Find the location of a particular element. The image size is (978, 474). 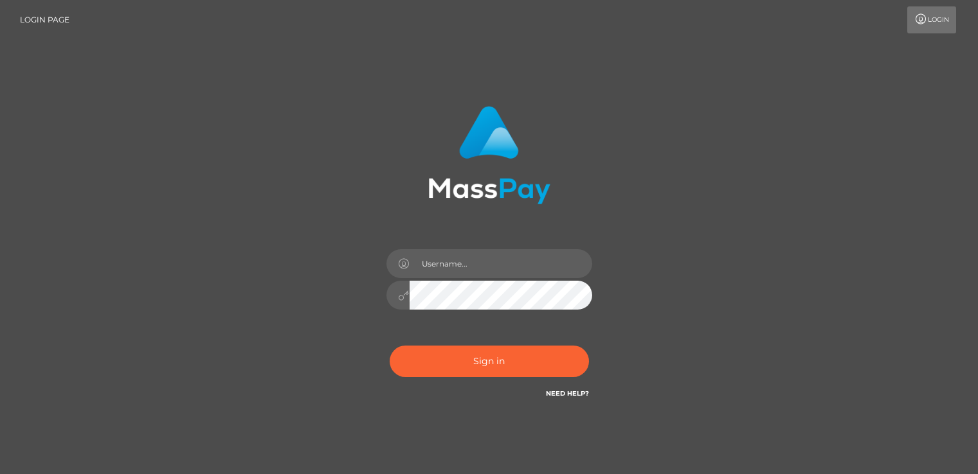

a: Login is located at coordinates (931, 20).